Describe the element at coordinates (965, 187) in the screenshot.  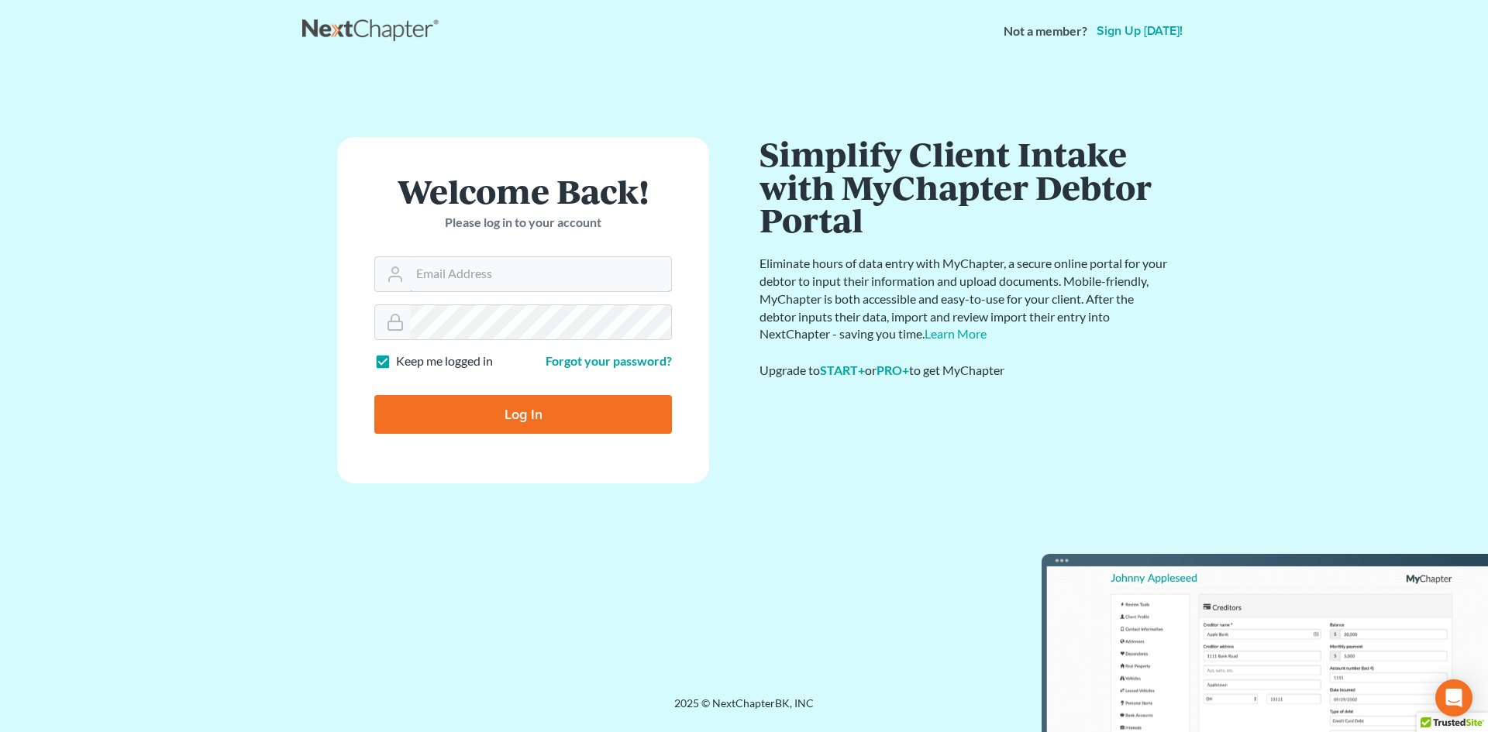
I see `h1: Simplify Client Intake with MyChapter Debtor Portal` at that location.